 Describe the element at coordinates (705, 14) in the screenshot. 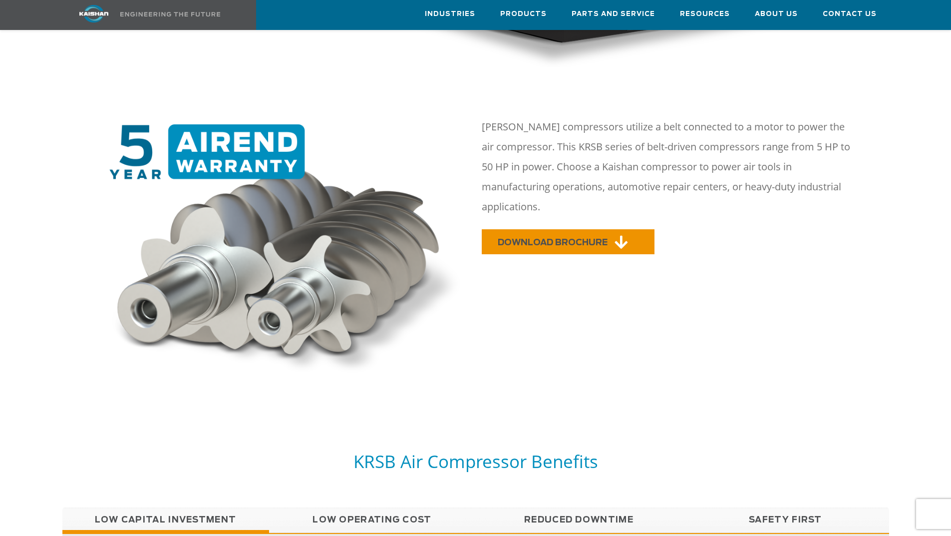

I see `span: Resources` at that location.